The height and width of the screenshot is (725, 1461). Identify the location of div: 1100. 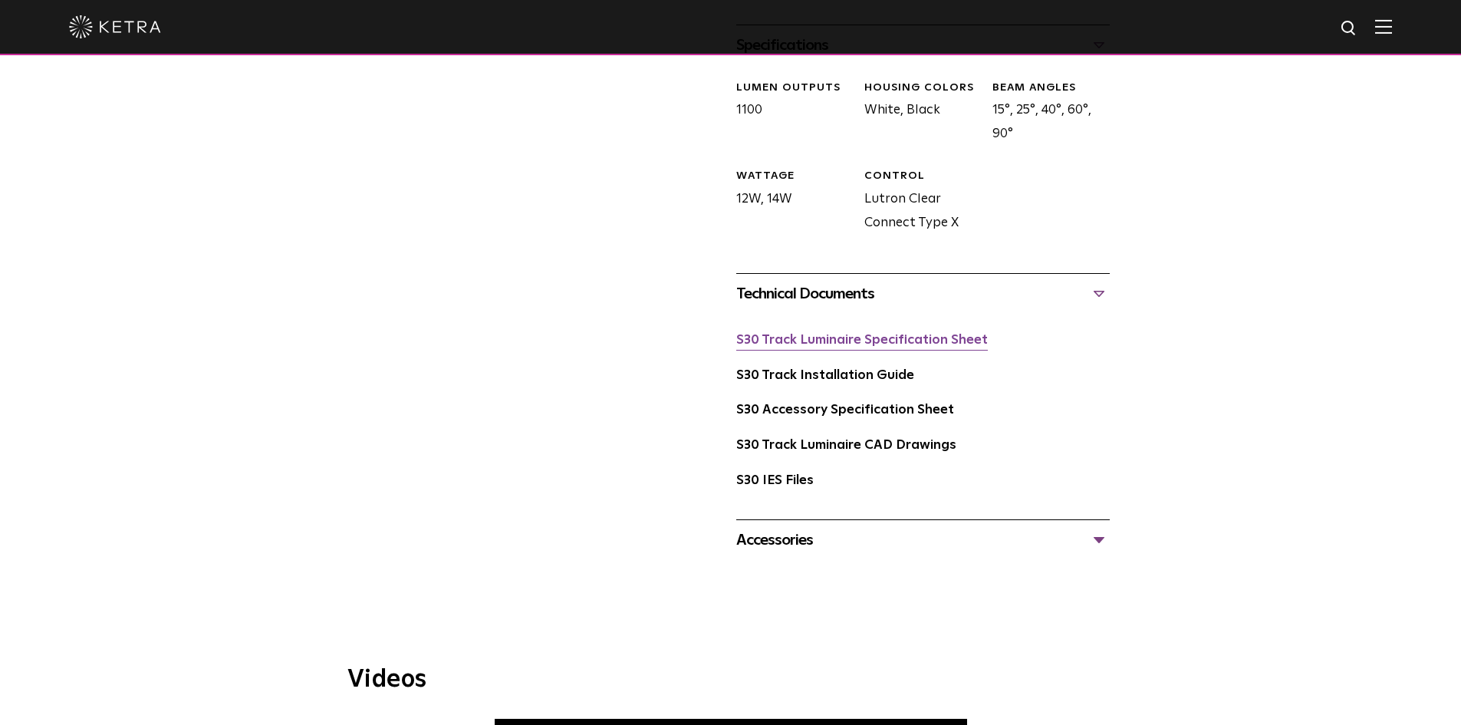
(789, 114).